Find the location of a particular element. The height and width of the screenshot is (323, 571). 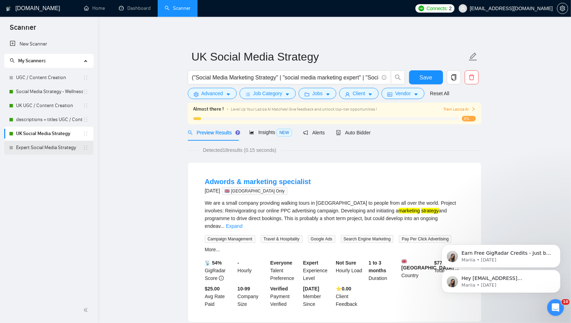

a: New Scanner is located at coordinates (49, 44).